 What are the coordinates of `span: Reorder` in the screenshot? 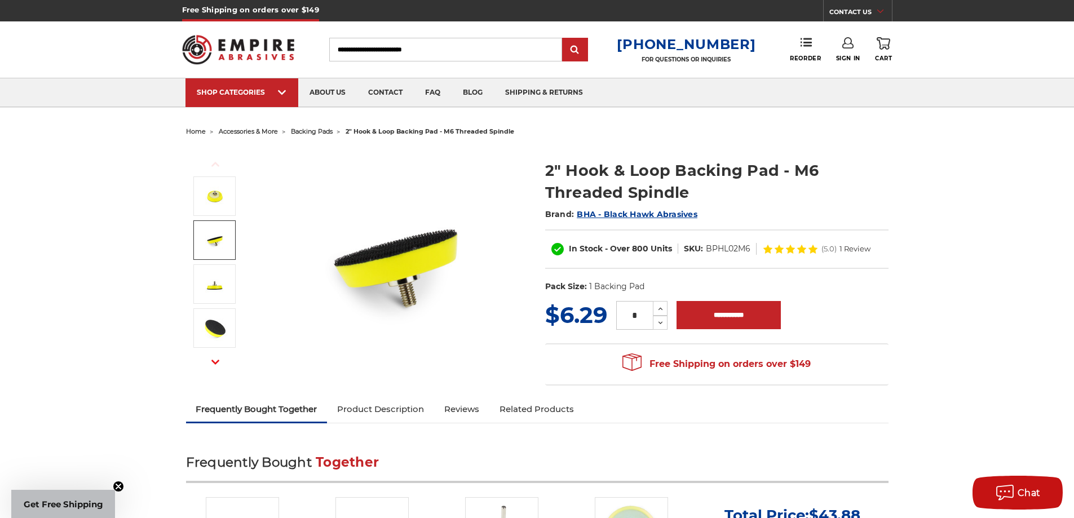 It's located at (805, 58).